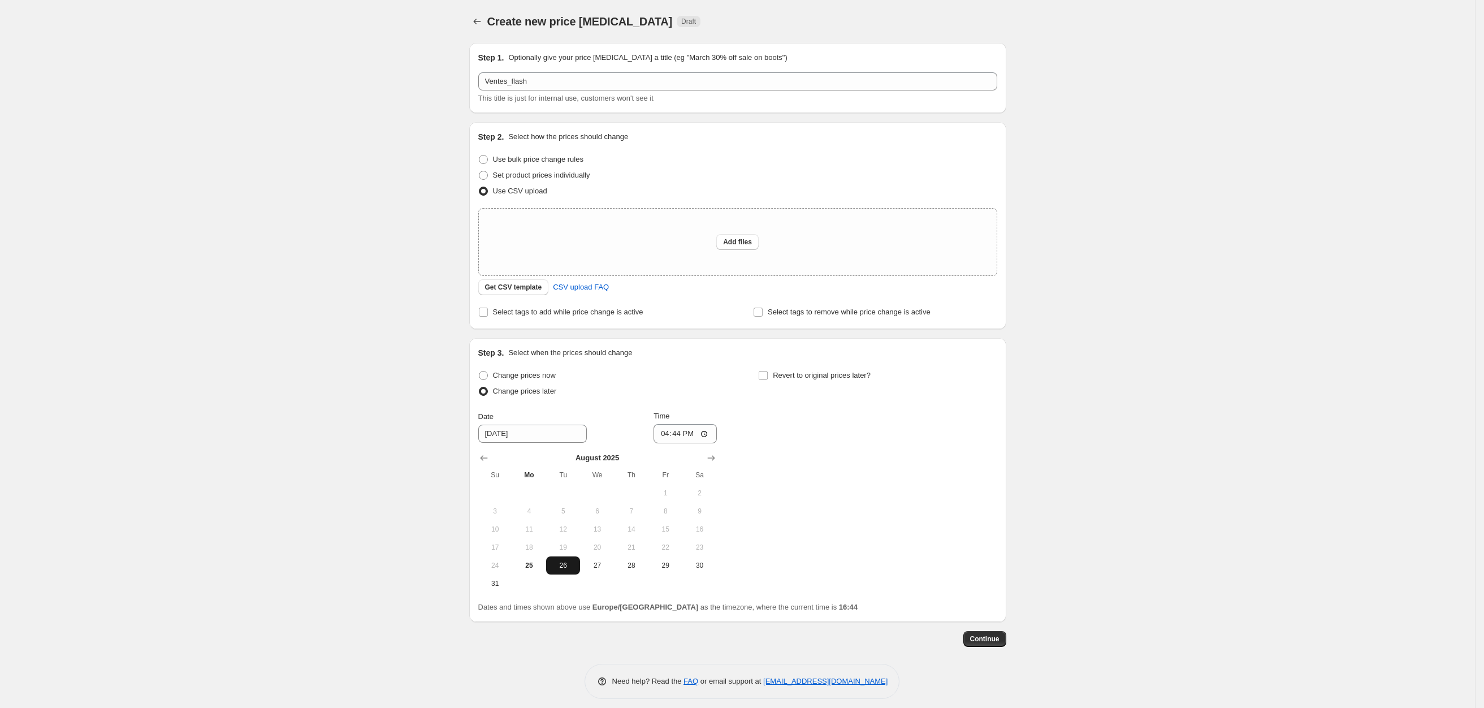 This screenshot has width=1484, height=708. What do you see at coordinates (513, 287) in the screenshot?
I see `span: Get CSV template` at bounding box center [513, 287].